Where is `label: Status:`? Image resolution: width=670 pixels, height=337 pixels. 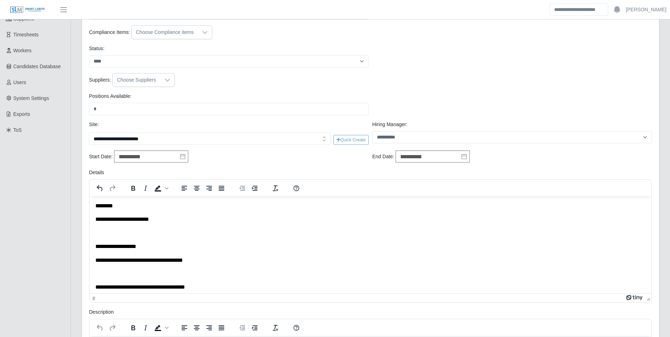 label: Status: is located at coordinates (97, 48).